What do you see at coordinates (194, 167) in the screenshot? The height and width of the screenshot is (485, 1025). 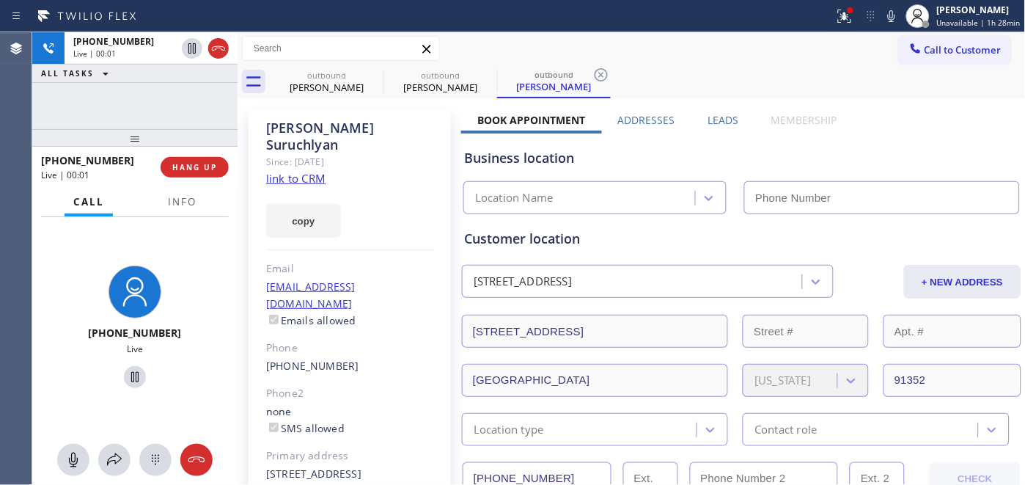 I see `button: HANG UP` at bounding box center [194, 167].